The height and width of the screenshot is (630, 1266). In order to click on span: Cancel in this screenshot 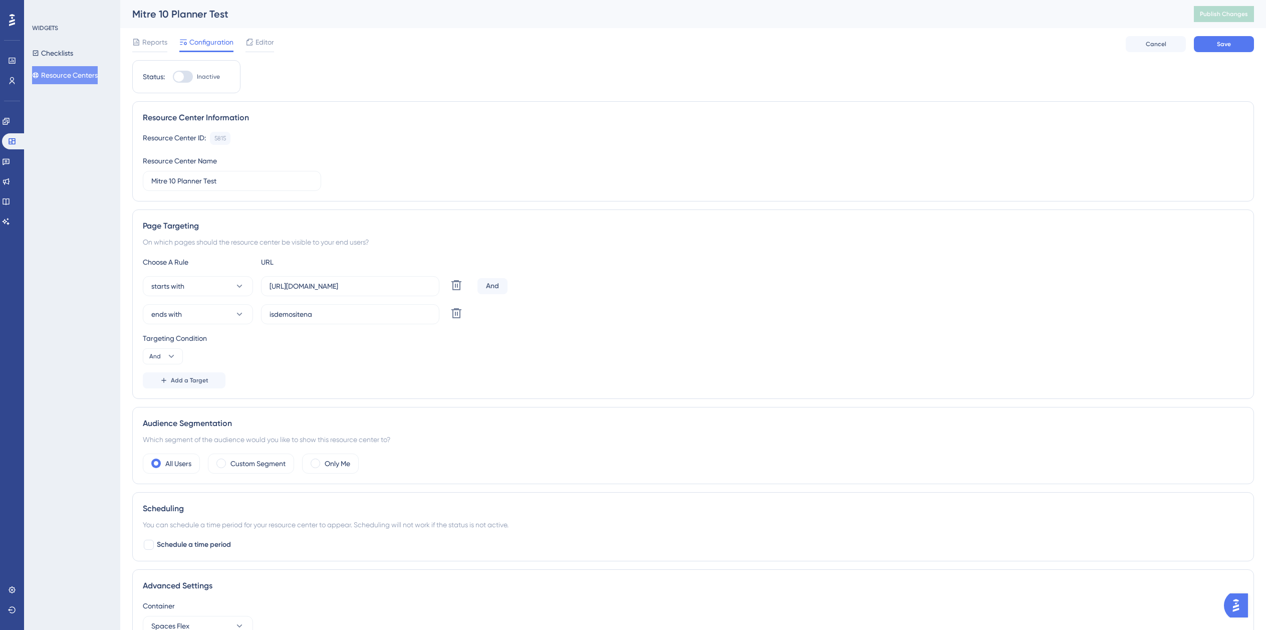, I will do `click(1155, 44)`.